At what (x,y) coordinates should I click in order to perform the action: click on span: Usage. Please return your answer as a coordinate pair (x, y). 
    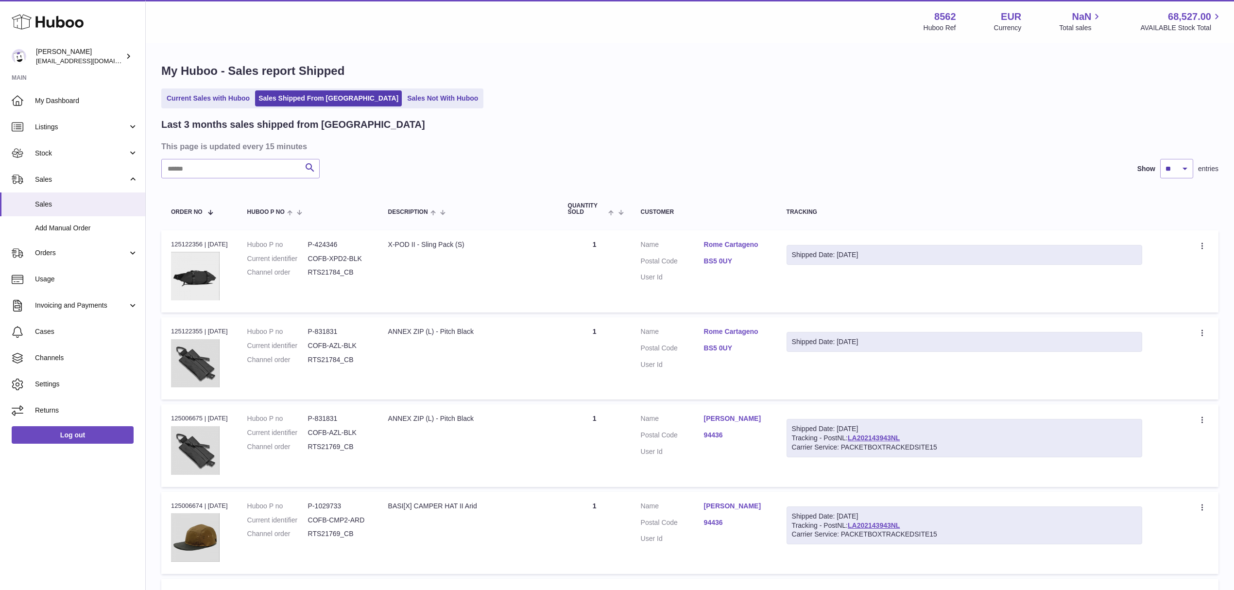
    Looking at the image, I should click on (86, 279).